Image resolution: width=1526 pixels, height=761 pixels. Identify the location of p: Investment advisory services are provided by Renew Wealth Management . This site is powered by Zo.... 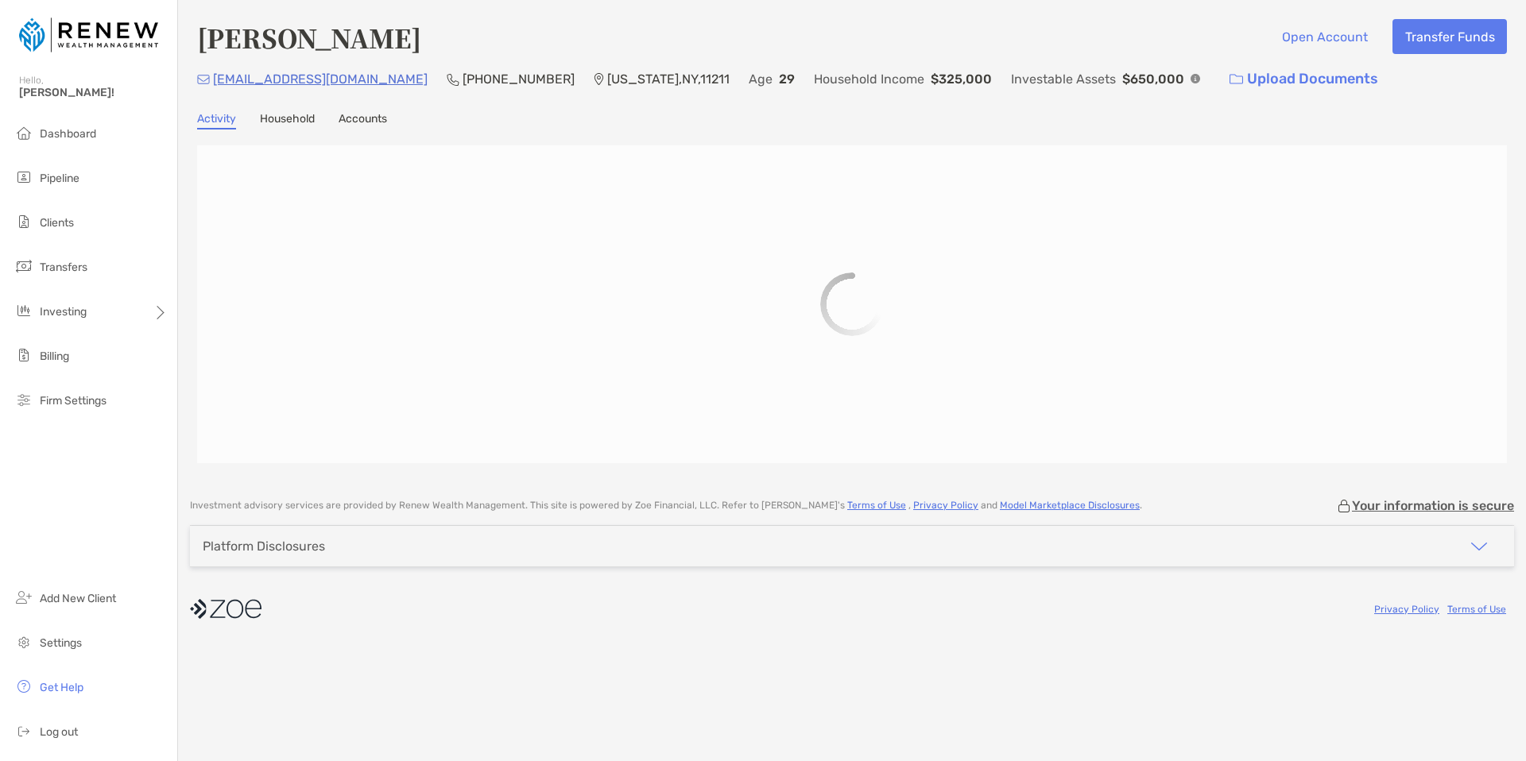
(666, 505).